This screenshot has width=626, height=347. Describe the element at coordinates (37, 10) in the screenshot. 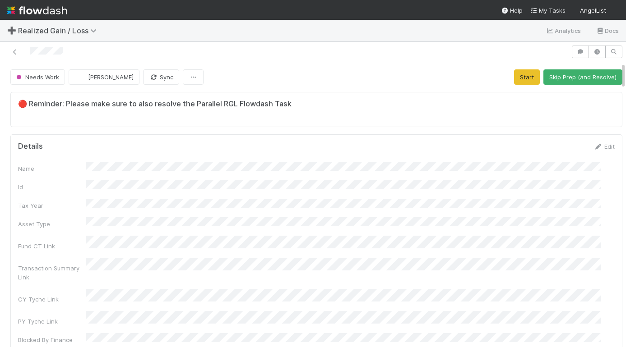

I see `img: logo-inverted-e16ddd16eac7371096b0.svg` at that location.